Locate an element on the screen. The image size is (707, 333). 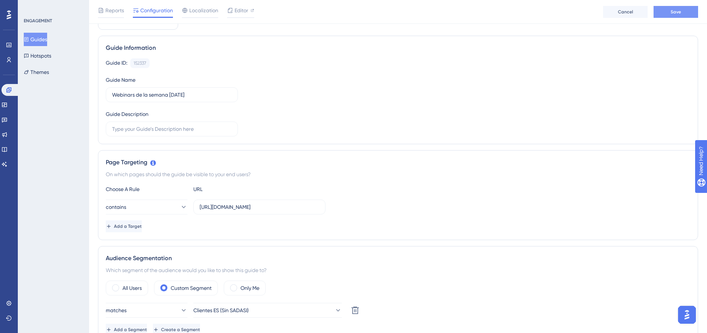
label: Custom Segment is located at coordinates (191, 288).